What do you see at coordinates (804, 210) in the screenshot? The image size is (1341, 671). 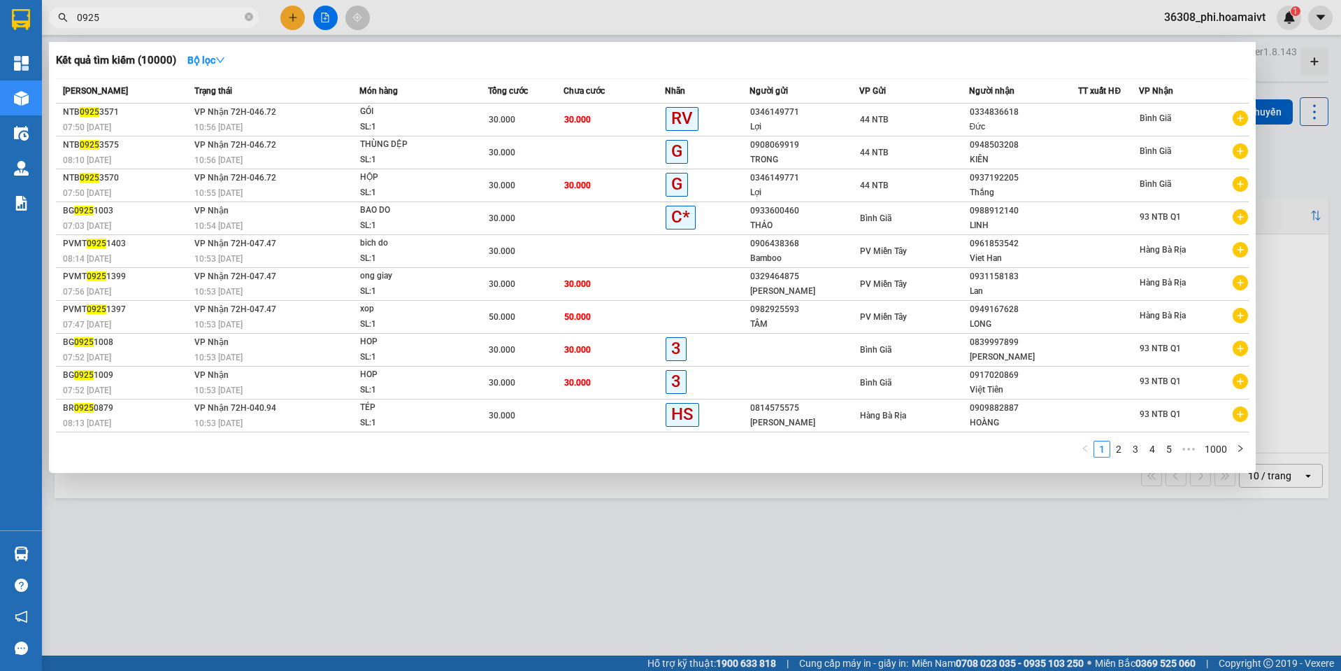 I see `div: 0933600460` at bounding box center [804, 210].